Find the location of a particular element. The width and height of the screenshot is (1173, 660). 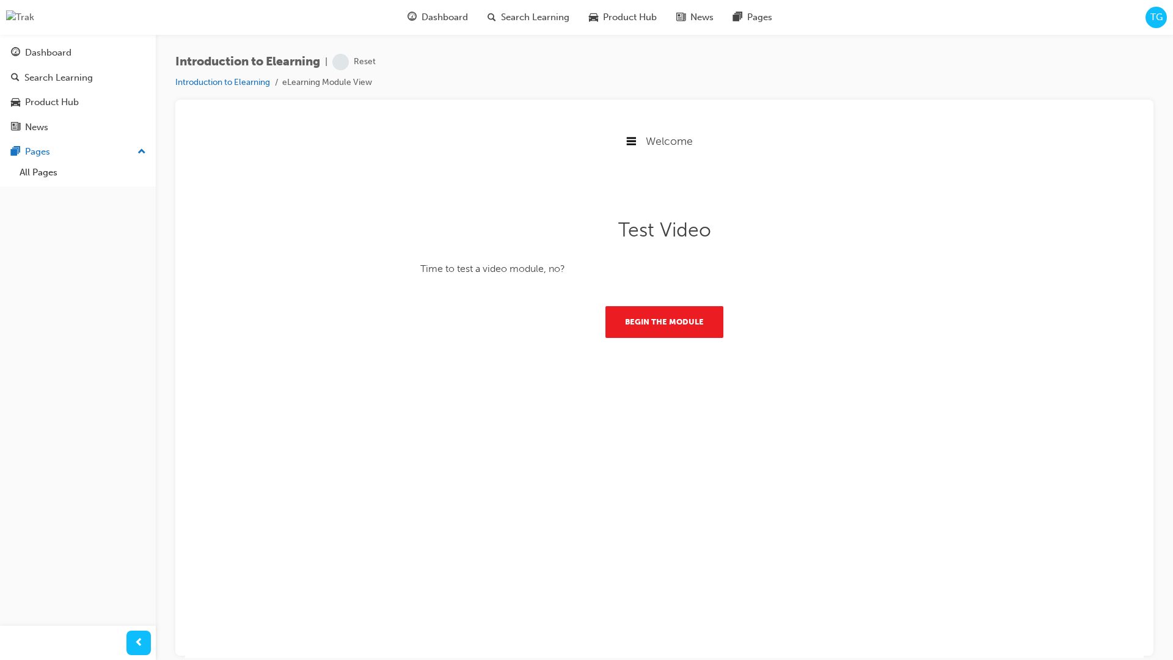

a: Search Learning is located at coordinates (78, 78).